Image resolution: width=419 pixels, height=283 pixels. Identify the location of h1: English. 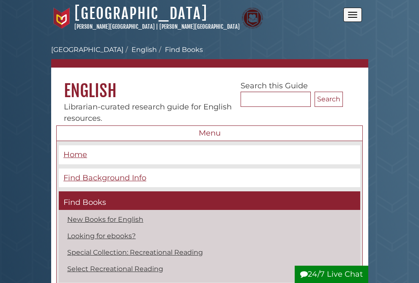
(210, 85).